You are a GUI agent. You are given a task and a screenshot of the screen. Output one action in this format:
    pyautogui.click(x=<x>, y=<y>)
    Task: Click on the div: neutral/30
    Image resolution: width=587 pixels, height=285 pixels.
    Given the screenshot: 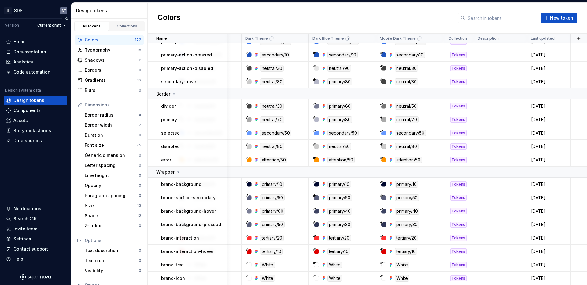 What is the action you would take?
    pyautogui.click(x=272, y=68)
    